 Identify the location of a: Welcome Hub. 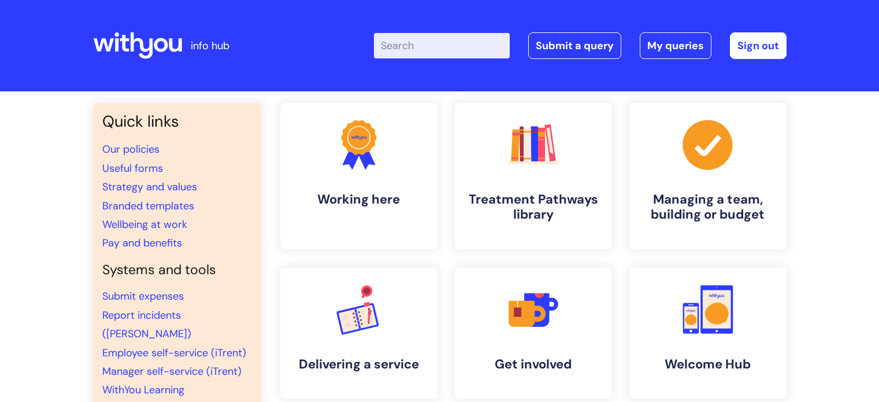
(708, 333).